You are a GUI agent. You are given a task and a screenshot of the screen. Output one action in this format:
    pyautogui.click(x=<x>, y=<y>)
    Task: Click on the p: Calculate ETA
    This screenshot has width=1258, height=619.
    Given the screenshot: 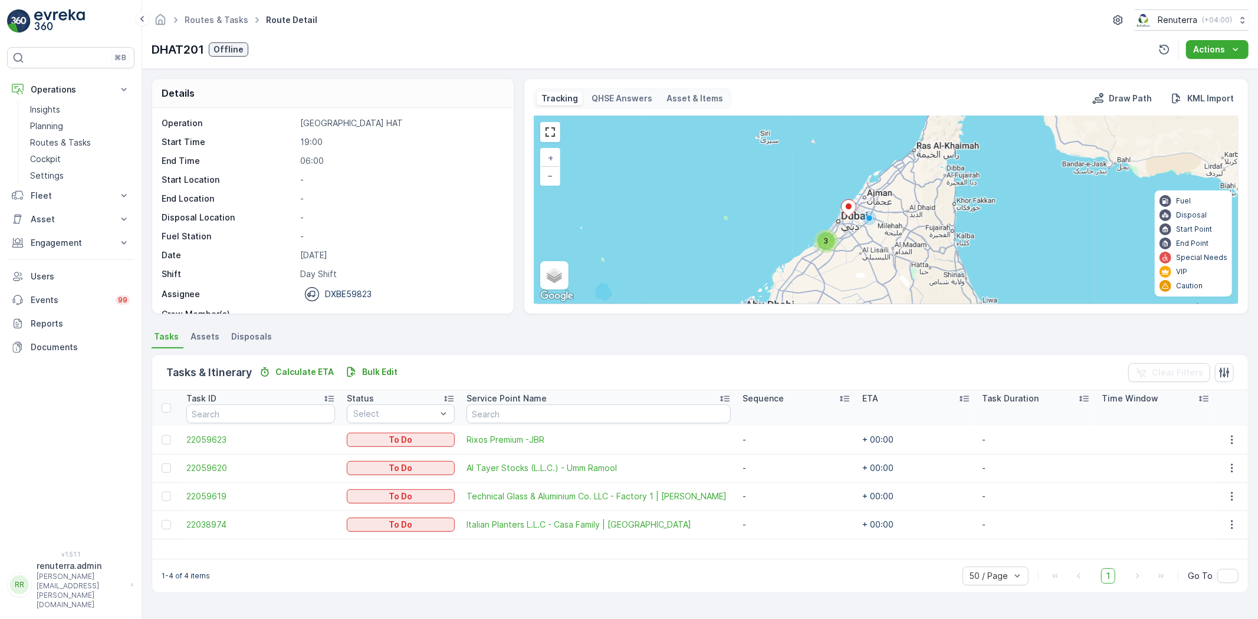 What is the action you would take?
    pyautogui.click(x=304, y=372)
    